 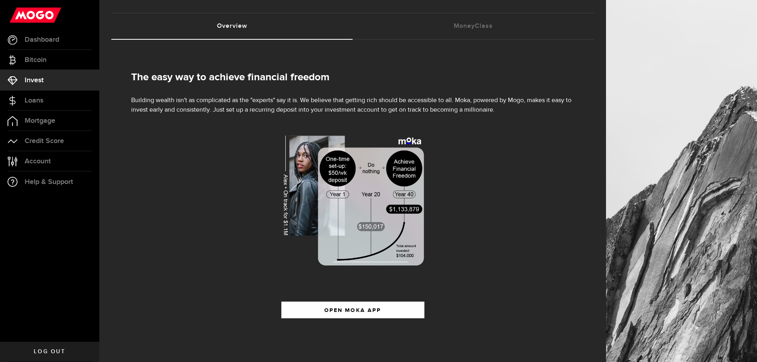 What do you see at coordinates (35, 60) in the screenshot?
I see `span: Bitcoin` at bounding box center [35, 60].